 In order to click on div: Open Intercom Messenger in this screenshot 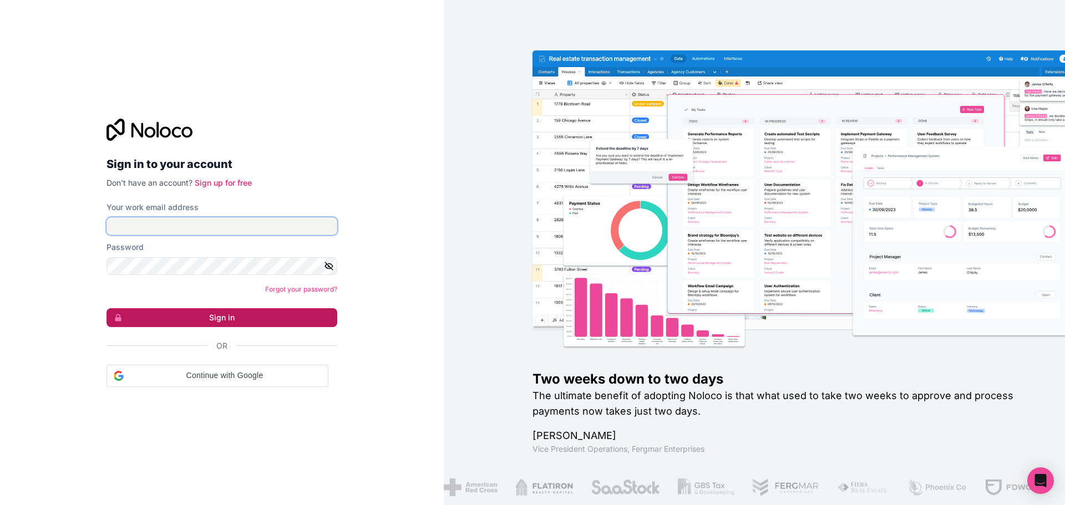, I will do `click(1041, 481)`.